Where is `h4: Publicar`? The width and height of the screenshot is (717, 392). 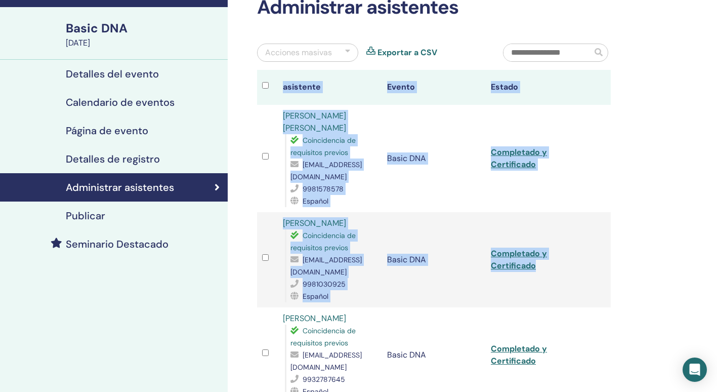 h4: Publicar is located at coordinates (86, 216).